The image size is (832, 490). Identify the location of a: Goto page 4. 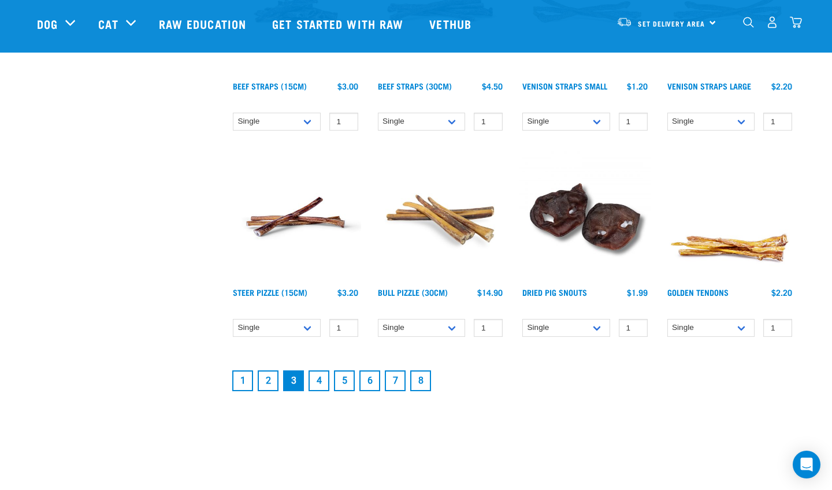
(319, 381).